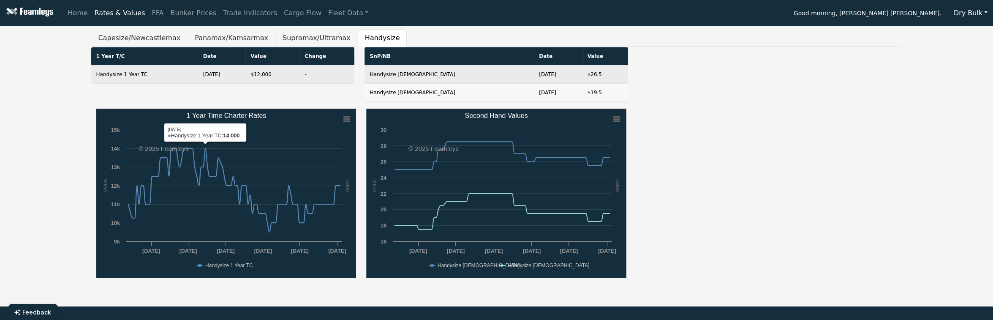 The width and height of the screenshot is (993, 320). Describe the element at coordinates (115, 148) in the screenshot. I see `text: 14k` at that location.